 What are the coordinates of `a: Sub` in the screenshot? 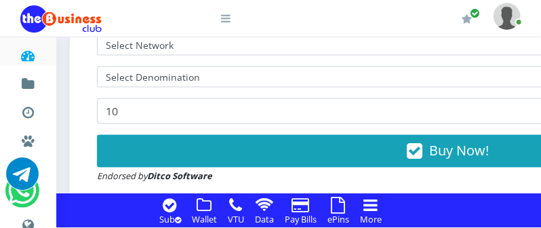 It's located at (170, 218).